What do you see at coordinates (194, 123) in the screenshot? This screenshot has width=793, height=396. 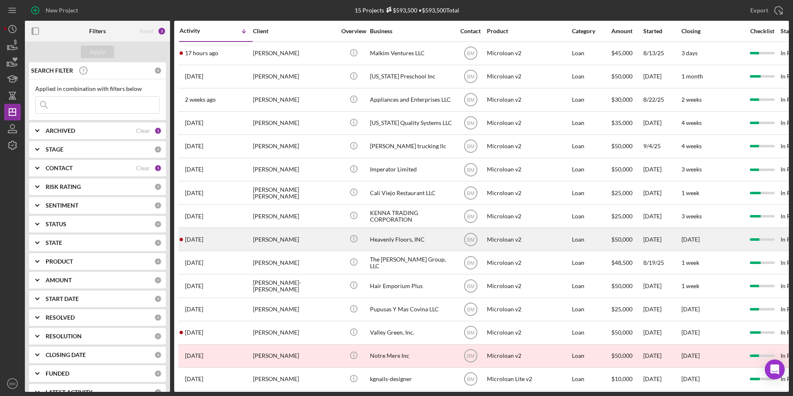 I see `time: 2025-09-07 01:28` at bounding box center [194, 123].